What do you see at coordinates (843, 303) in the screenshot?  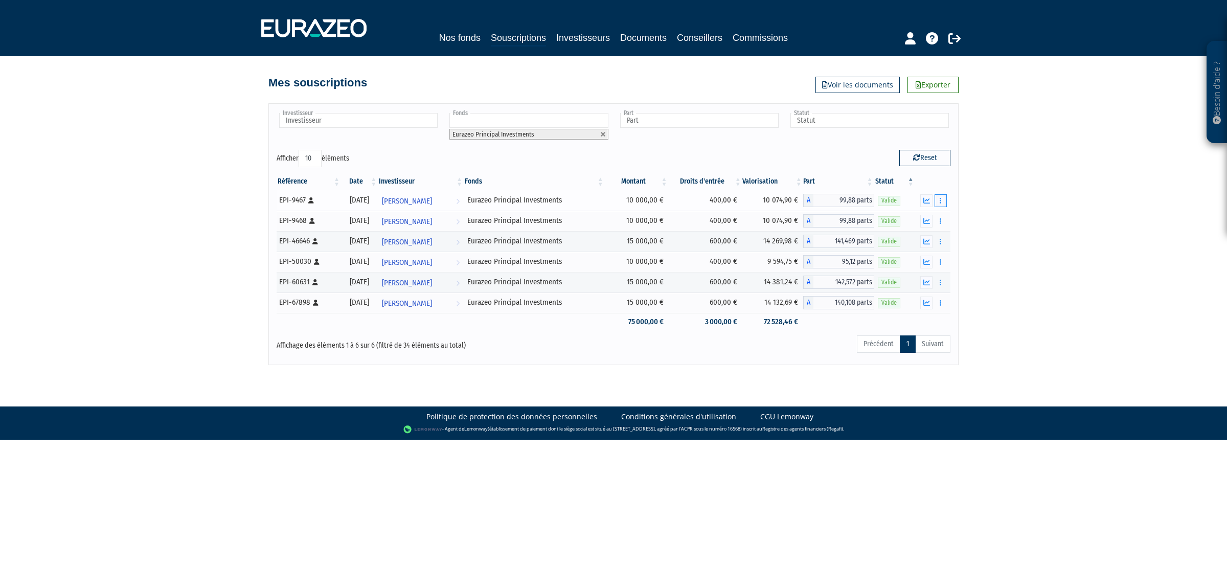 I see `span: 140,108 parts` at bounding box center [843, 303].